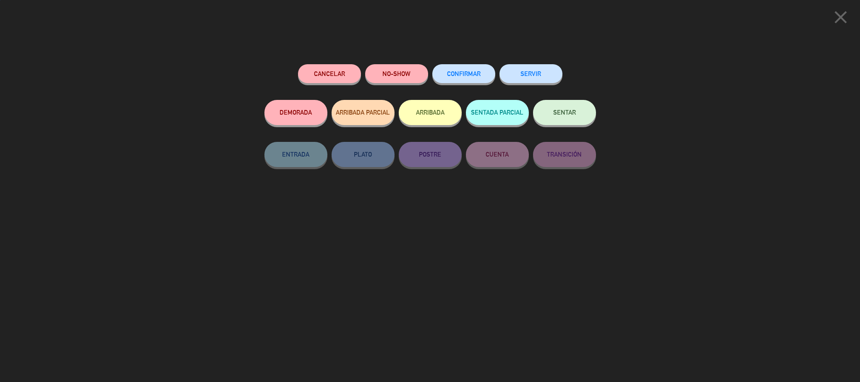 This screenshot has width=860, height=382. I want to click on span: ARRIBADA PARCIAL, so click(363, 112).